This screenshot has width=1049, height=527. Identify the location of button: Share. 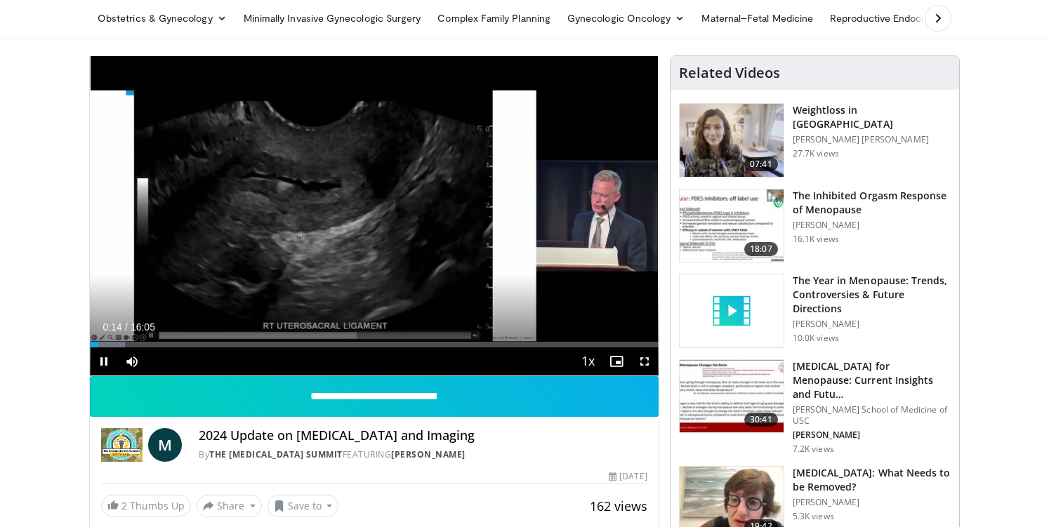
(229, 506).